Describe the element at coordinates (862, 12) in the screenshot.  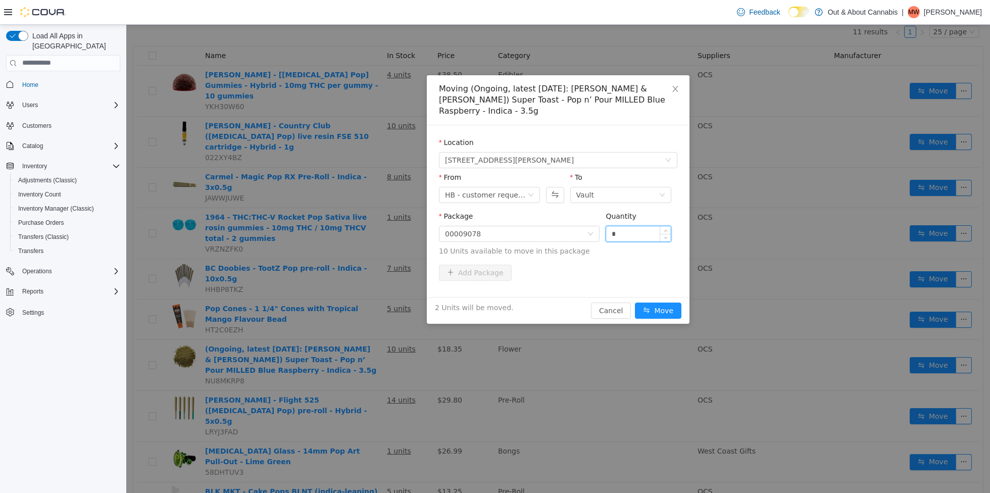
I see `p: Out & About Cannabis` at that location.